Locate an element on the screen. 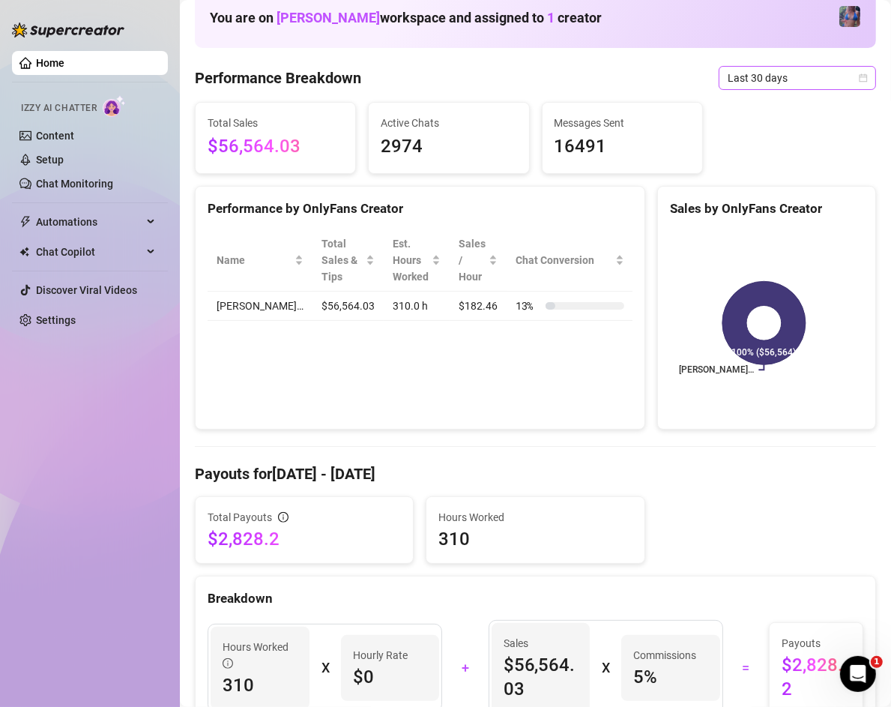 The width and height of the screenshot is (891, 707). span: Payouts is located at coordinates (816, 643).